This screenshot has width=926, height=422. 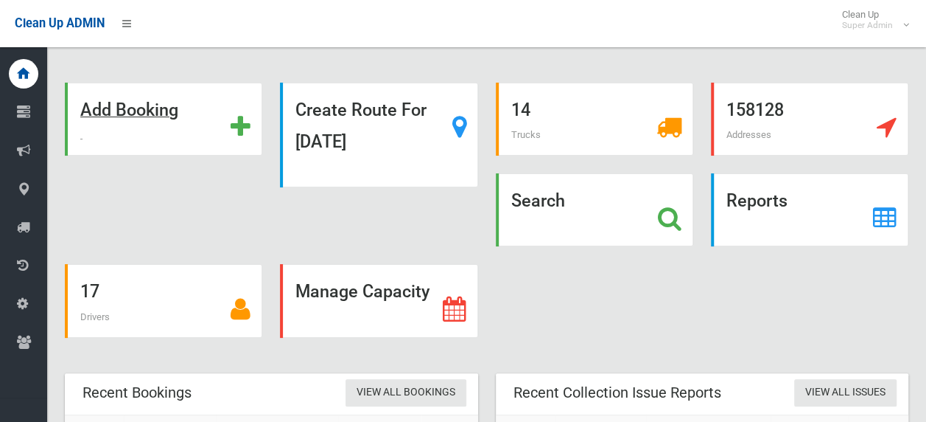 I want to click on a: Search, so click(x=595, y=209).